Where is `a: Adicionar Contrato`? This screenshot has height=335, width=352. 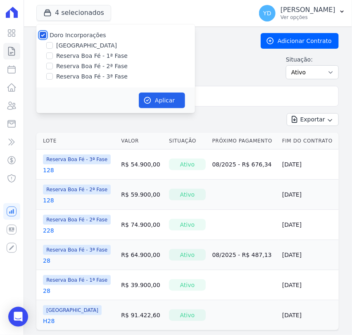
a: Adicionar Contrato is located at coordinates (299, 41).